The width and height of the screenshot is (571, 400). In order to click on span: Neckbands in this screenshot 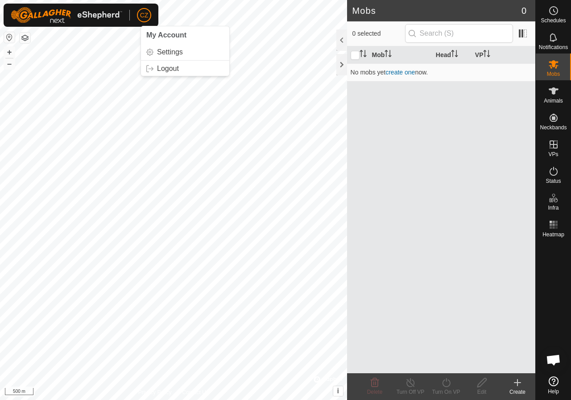, I will do `click(553, 128)`.